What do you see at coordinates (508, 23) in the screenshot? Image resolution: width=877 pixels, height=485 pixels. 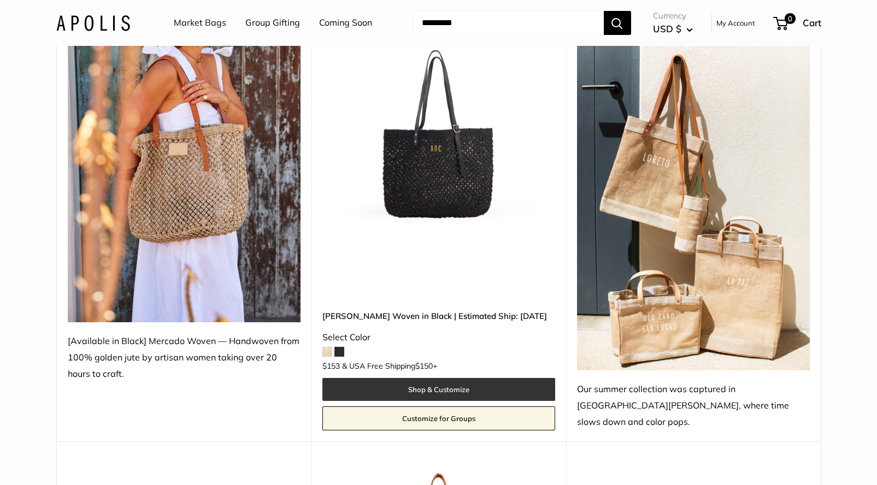 I see `input: Search...` at bounding box center [508, 23].